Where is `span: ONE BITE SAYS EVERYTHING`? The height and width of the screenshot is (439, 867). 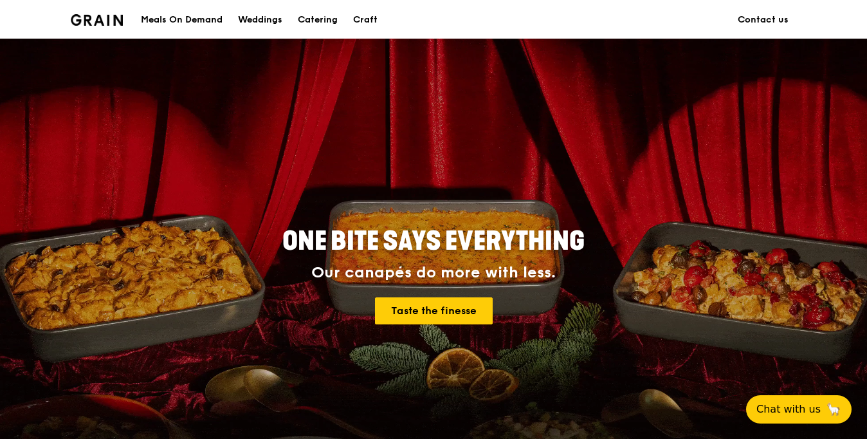 span: ONE BITE SAYS EVERYTHING is located at coordinates (434, 241).